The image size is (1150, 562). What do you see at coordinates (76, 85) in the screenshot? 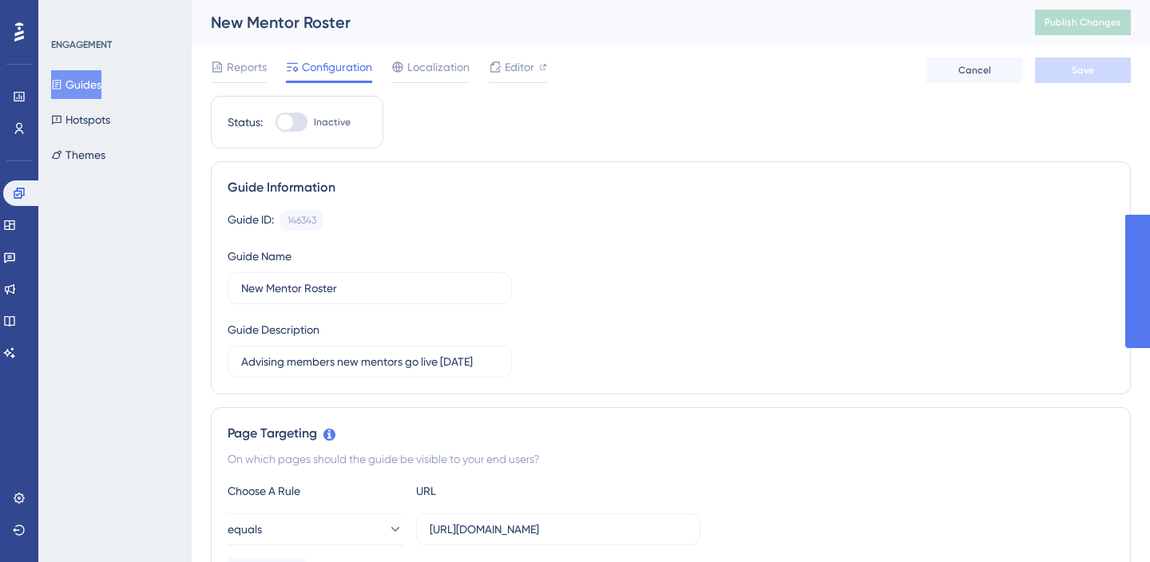
I see `button: Guides` at bounding box center [76, 85].